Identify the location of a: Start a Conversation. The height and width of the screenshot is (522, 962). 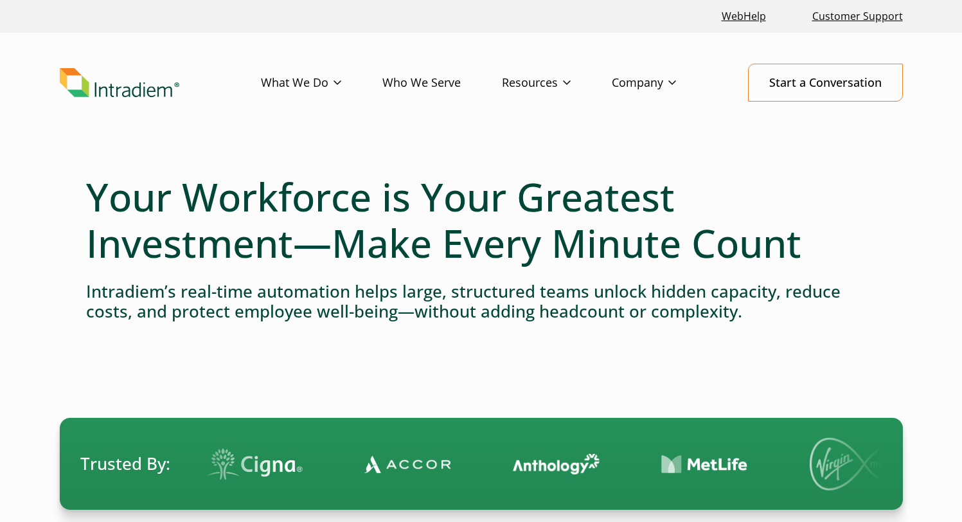
(825, 82).